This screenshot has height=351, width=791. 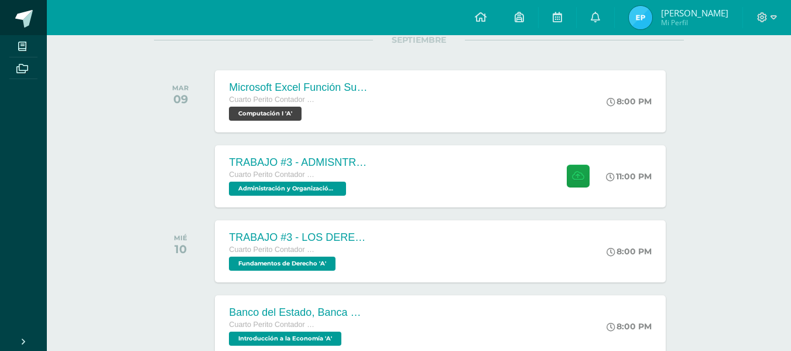 What do you see at coordinates (299, 162) in the screenshot?
I see `div: TRABAJO #3 - ADMISNTRACIÓN PÚBLICA` at bounding box center [299, 162].